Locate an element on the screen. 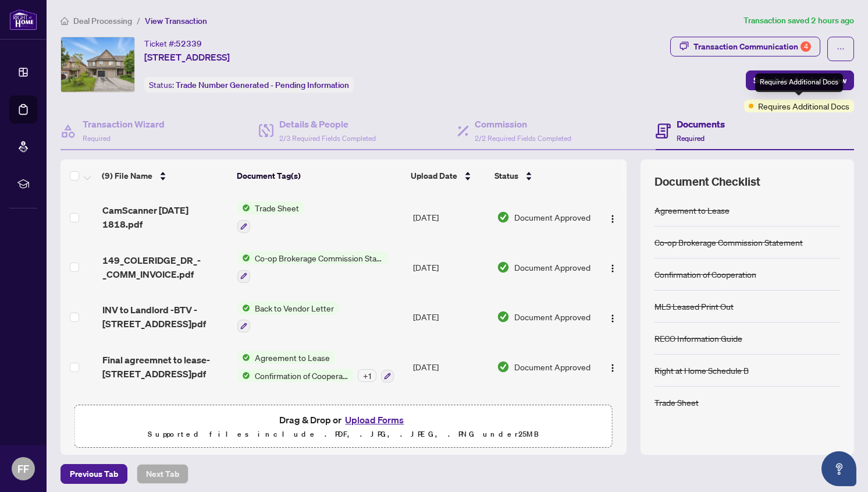  span: 2/2 Required Fields Completed is located at coordinates (523, 138).